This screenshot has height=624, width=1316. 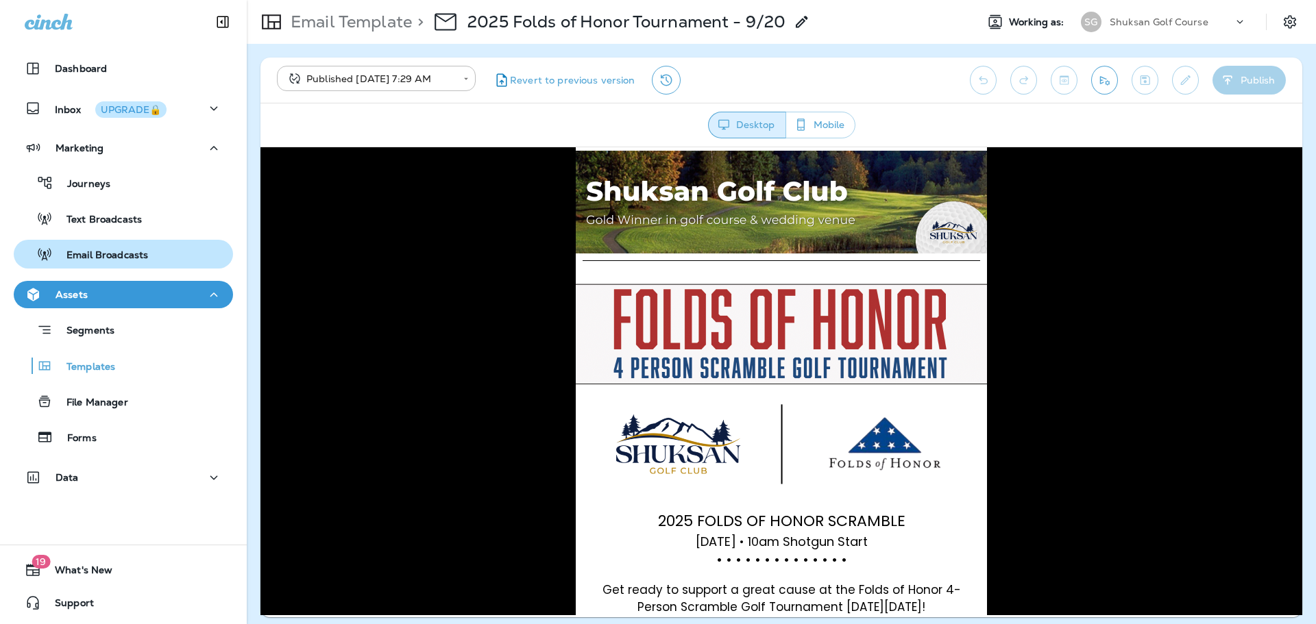 What do you see at coordinates (1104, 80) in the screenshot?
I see `button: Send test email` at bounding box center [1104, 80].